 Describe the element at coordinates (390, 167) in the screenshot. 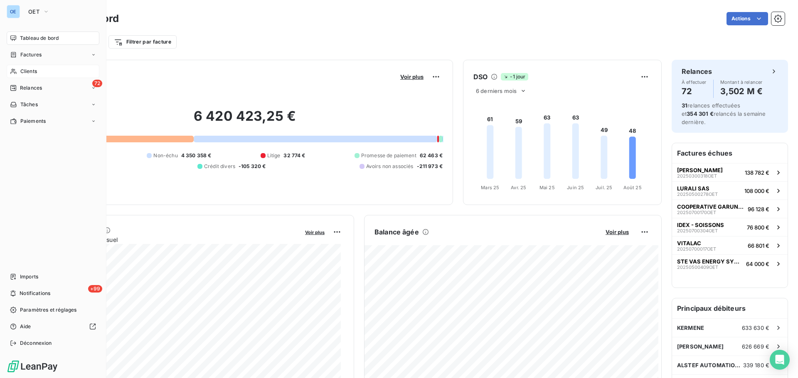

I see `span: Avoirs non associés` at that location.